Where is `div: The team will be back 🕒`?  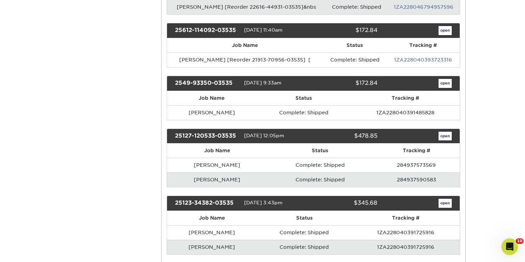 div: The team will be back 🕒 is located at coordinates (60, 80).